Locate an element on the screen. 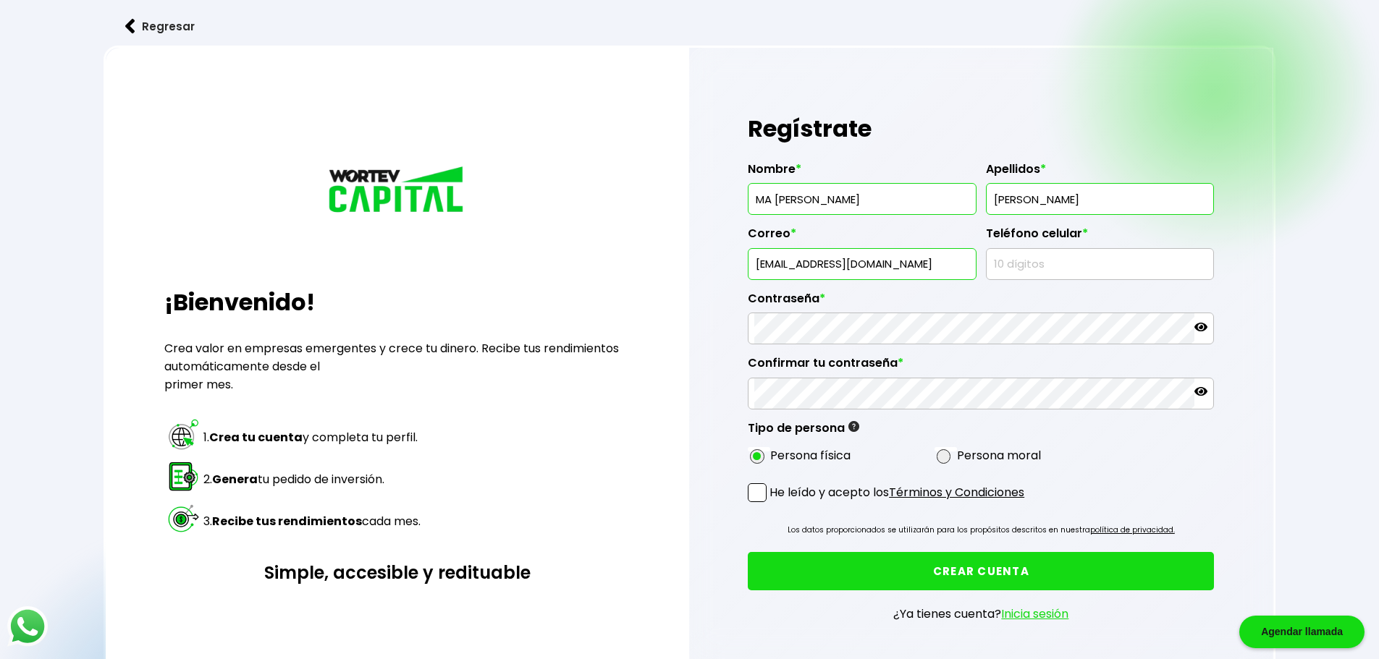  p: Los datos proporcionados se utilizarán para los propósitos descritos en nuestra is located at coordinates (981, 531).